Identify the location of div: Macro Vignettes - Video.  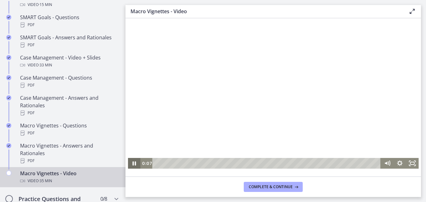
(69, 177).